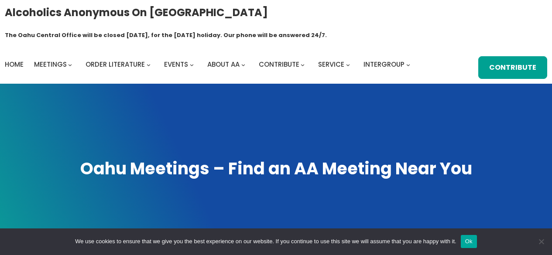  Describe the element at coordinates (14, 64) in the screenshot. I see `span: Home` at that location.